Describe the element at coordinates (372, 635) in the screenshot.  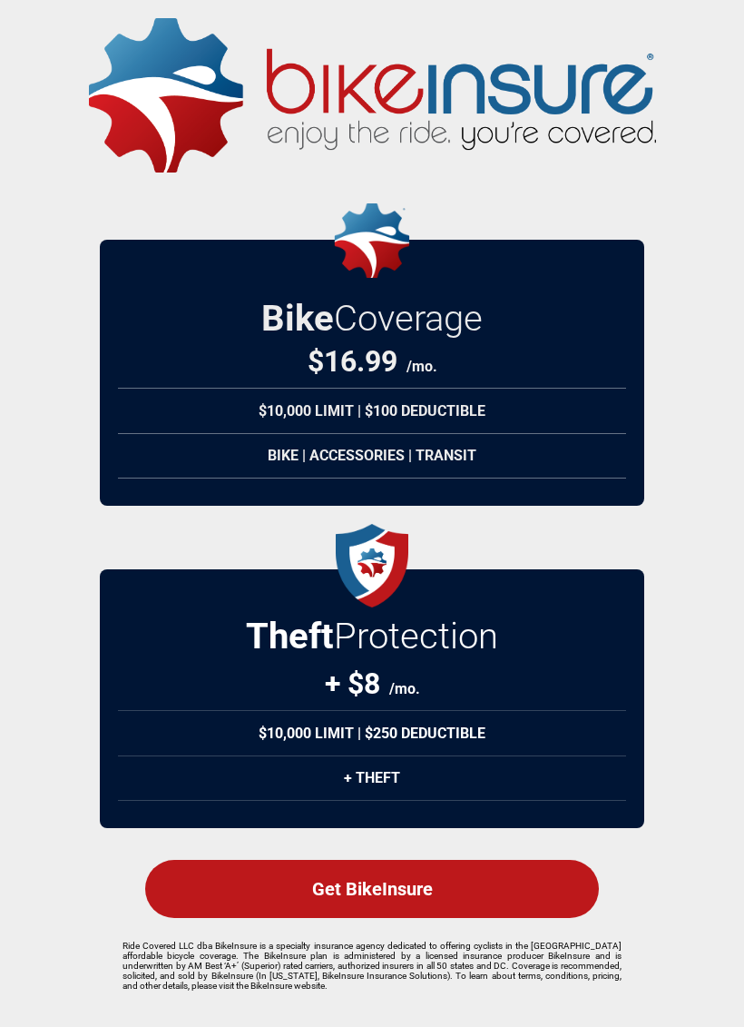
I see `h2: Protection` at that location.